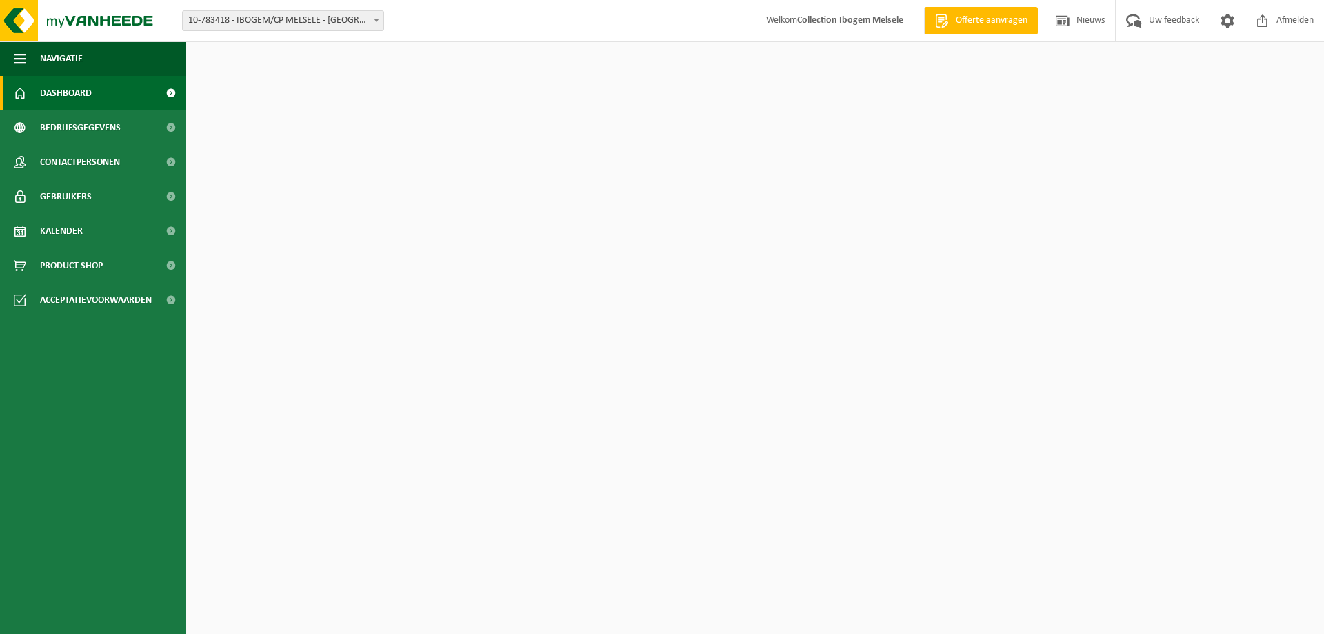 The image size is (1324, 634). I want to click on span: Contactpersonen, so click(80, 162).